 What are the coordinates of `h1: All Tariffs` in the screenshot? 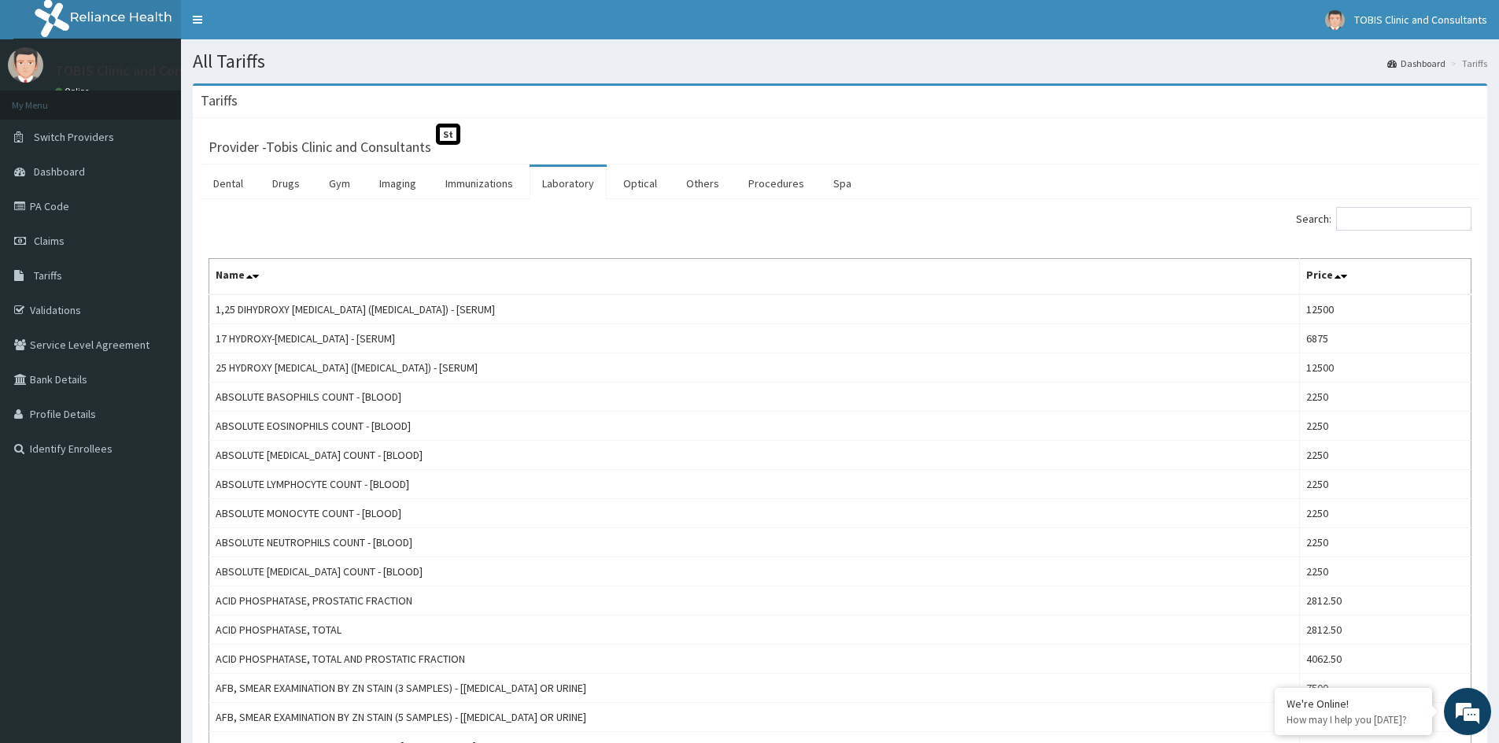 It's located at (839, 61).